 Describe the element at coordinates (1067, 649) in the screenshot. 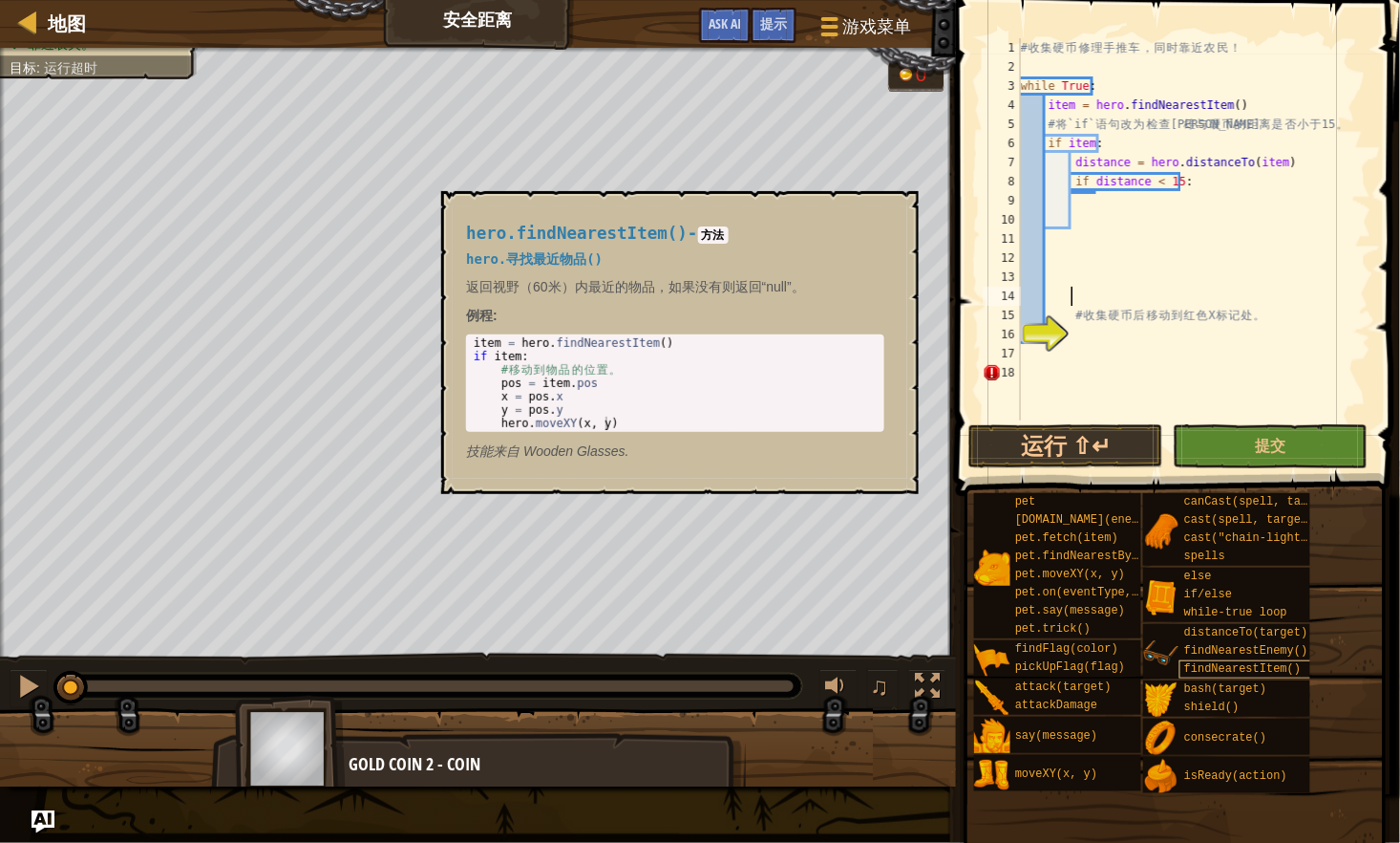

I see `span: findFlag(color)` at that location.